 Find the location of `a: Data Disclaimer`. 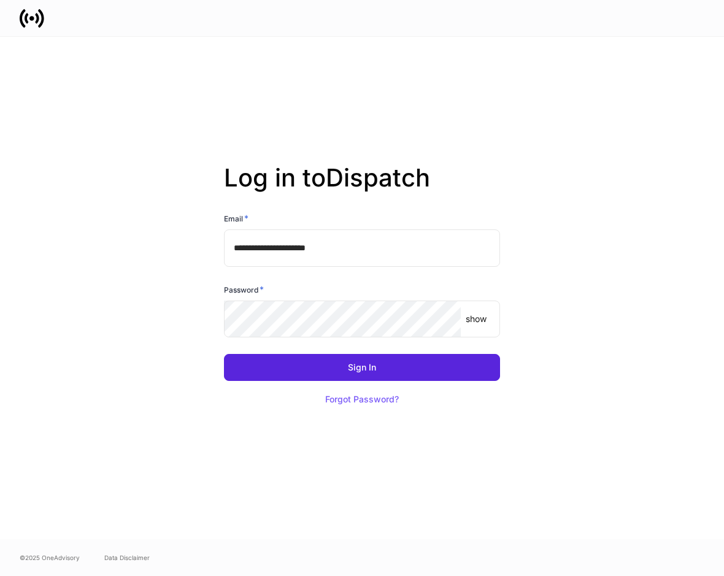

a: Data Disclaimer is located at coordinates (127, 558).